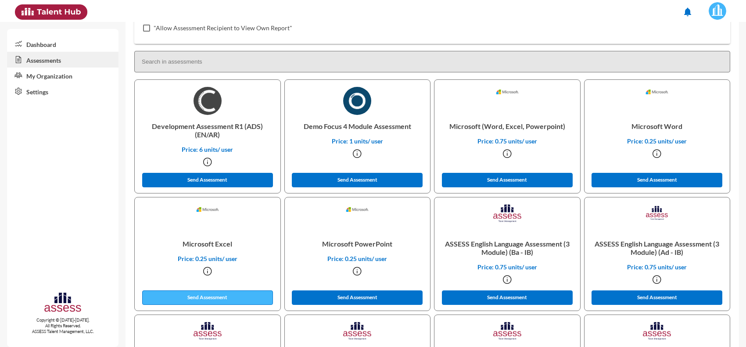 This screenshot has height=347, width=746. I want to click on span: "Allow Assessment Recipient to View Own Report", so click(223, 28).